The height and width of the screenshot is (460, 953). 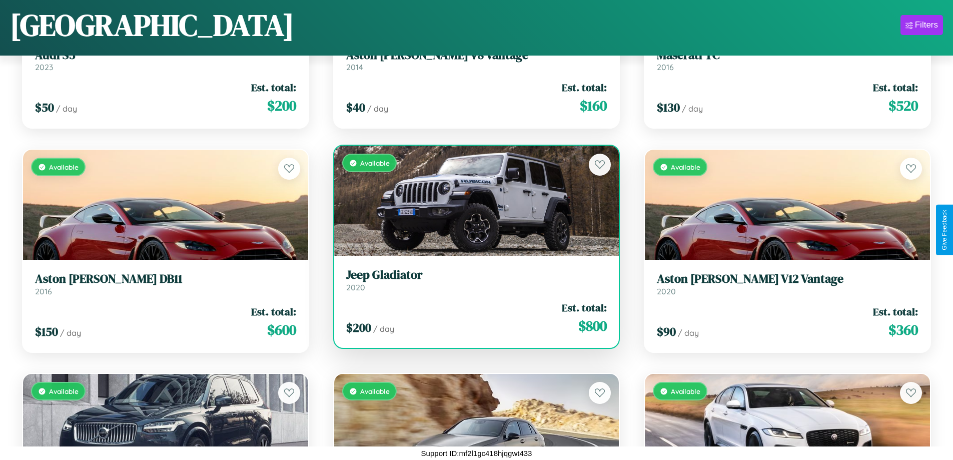 I want to click on p: Support ID: mf2l1gc418hjqgwt433, so click(x=477, y=453).